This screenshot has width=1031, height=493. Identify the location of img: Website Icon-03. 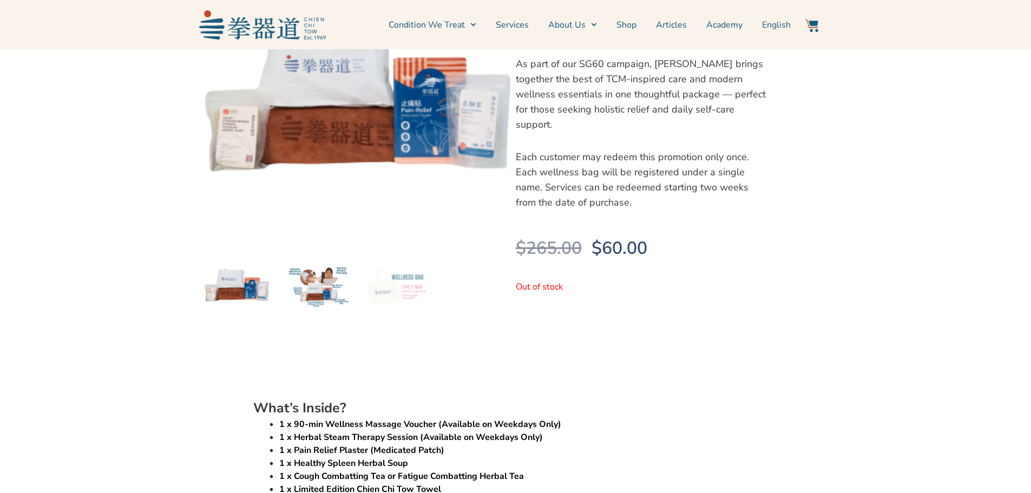
(812, 25).